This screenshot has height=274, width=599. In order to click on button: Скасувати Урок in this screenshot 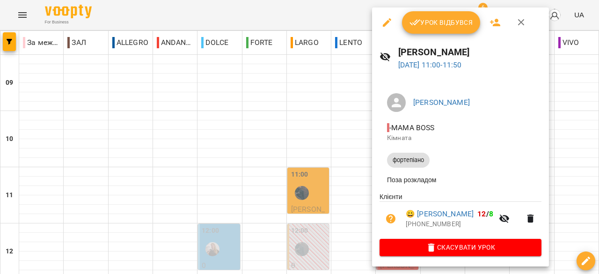, I will do `click(461, 247)`.